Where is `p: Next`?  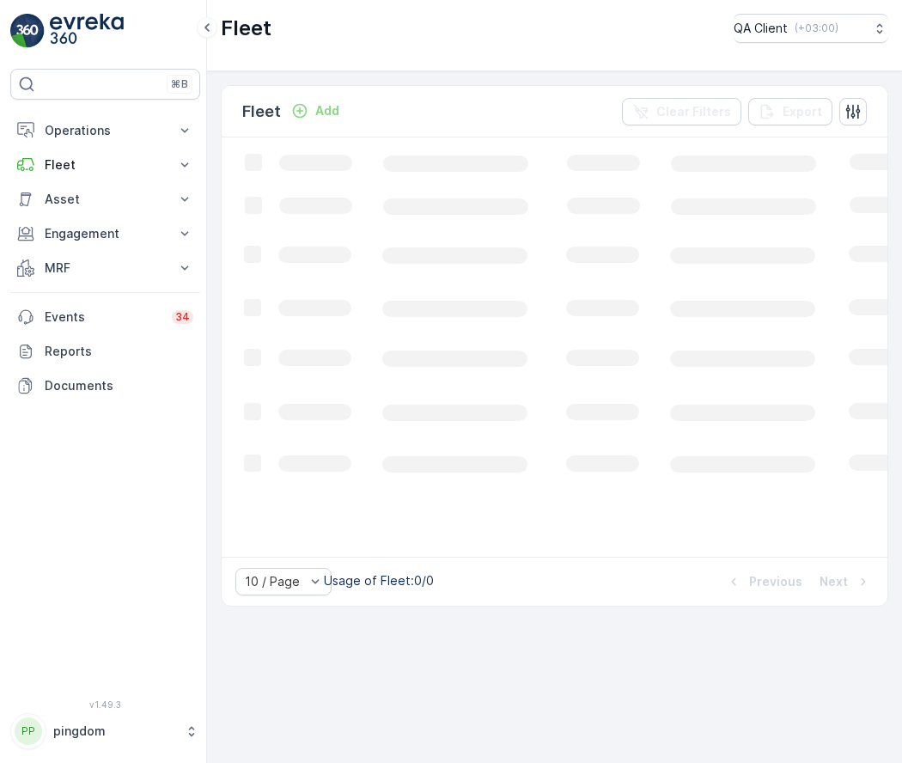 p: Next is located at coordinates (833, 581).